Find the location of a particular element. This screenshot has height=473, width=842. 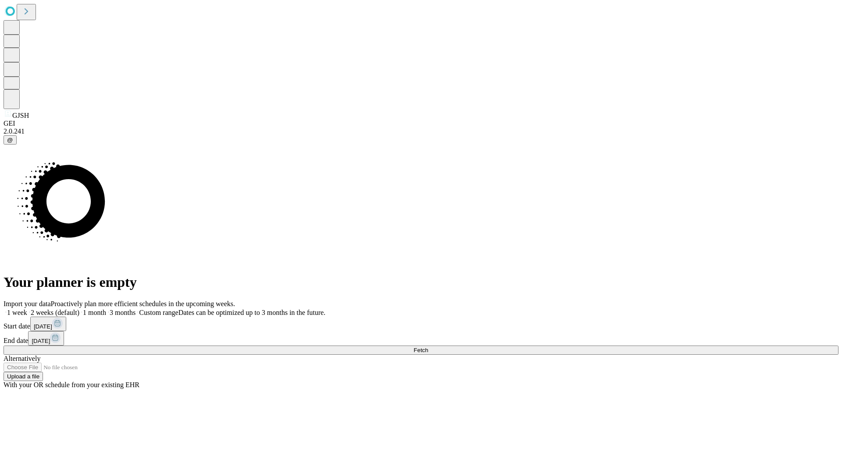

span: 1 month is located at coordinates (94, 313).